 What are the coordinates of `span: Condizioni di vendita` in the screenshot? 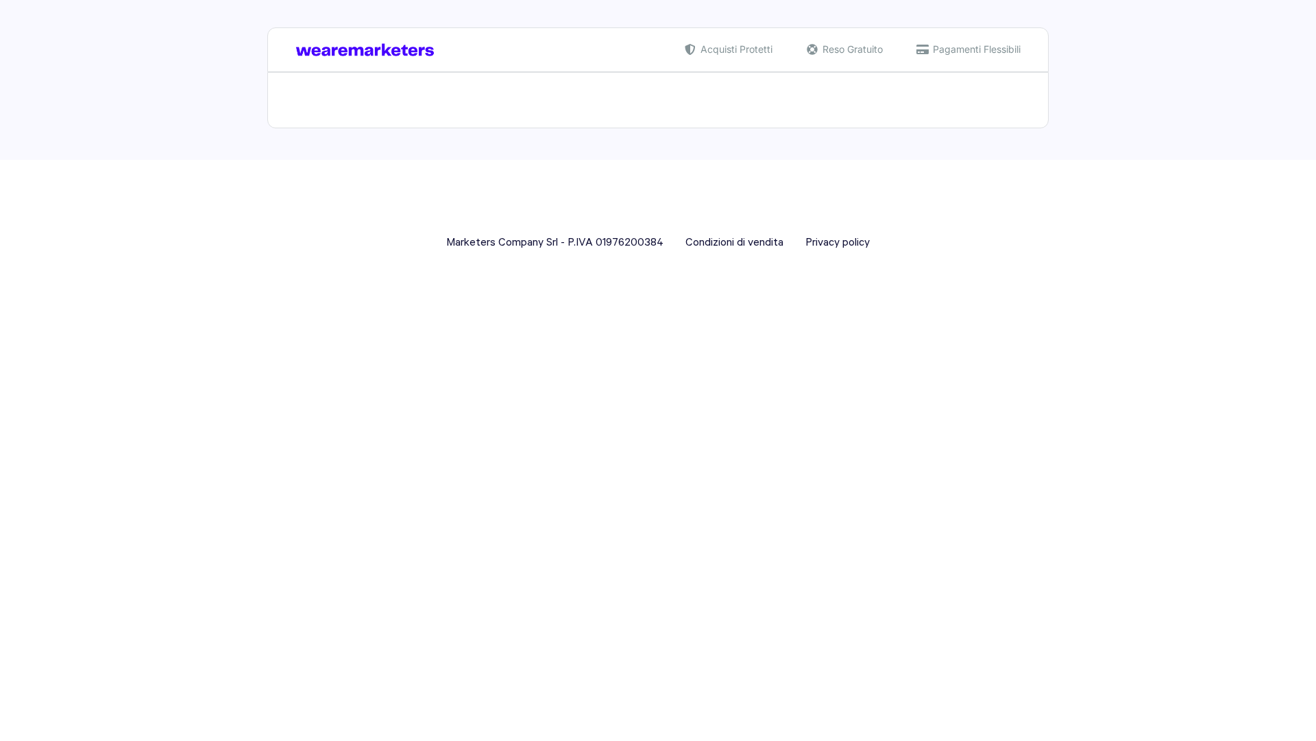 It's located at (734, 243).